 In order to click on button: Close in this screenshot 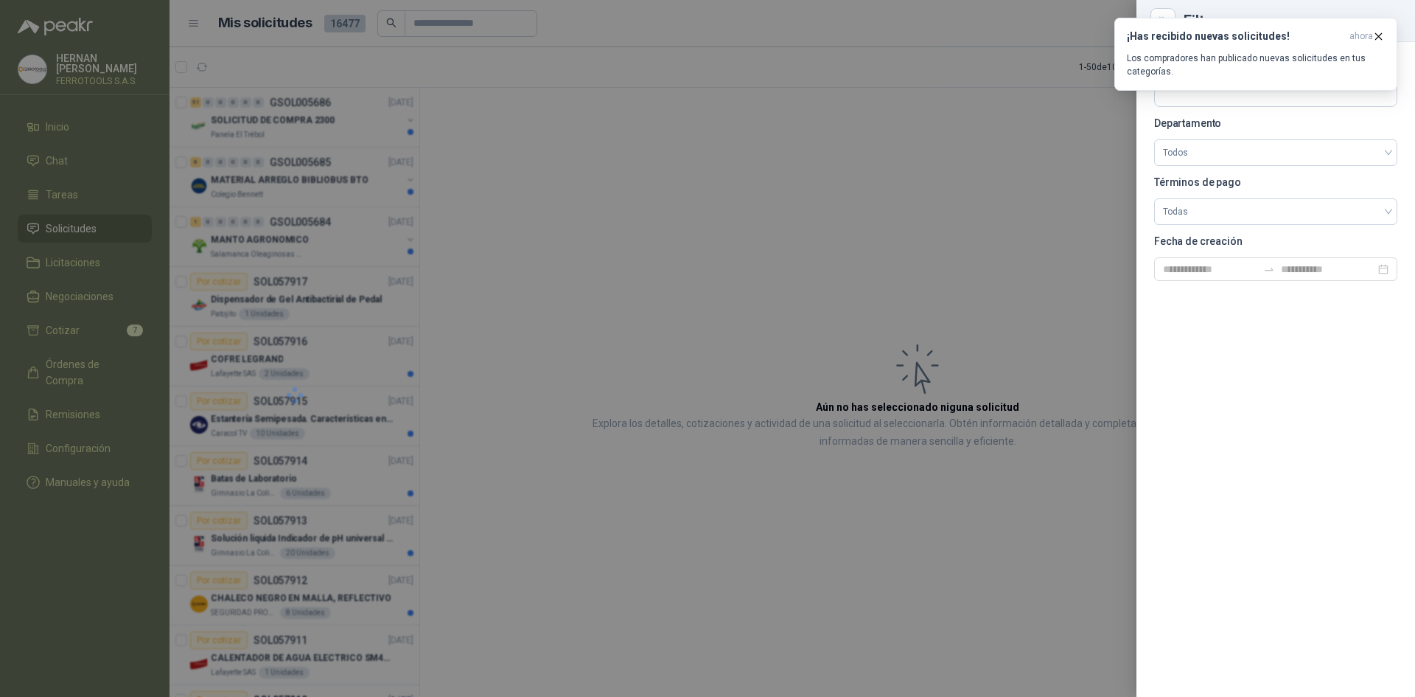, I will do `click(1163, 21)`.